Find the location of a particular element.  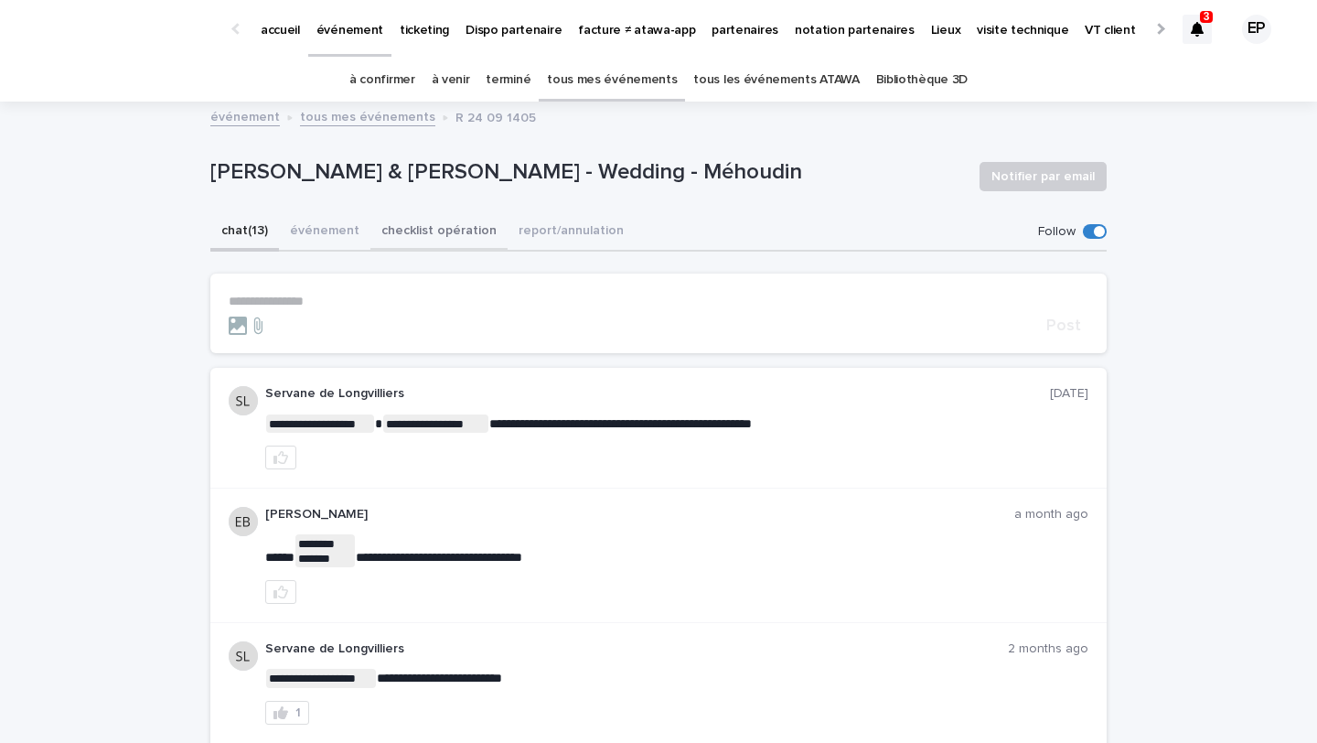

a: événement is located at coordinates (245, 115).